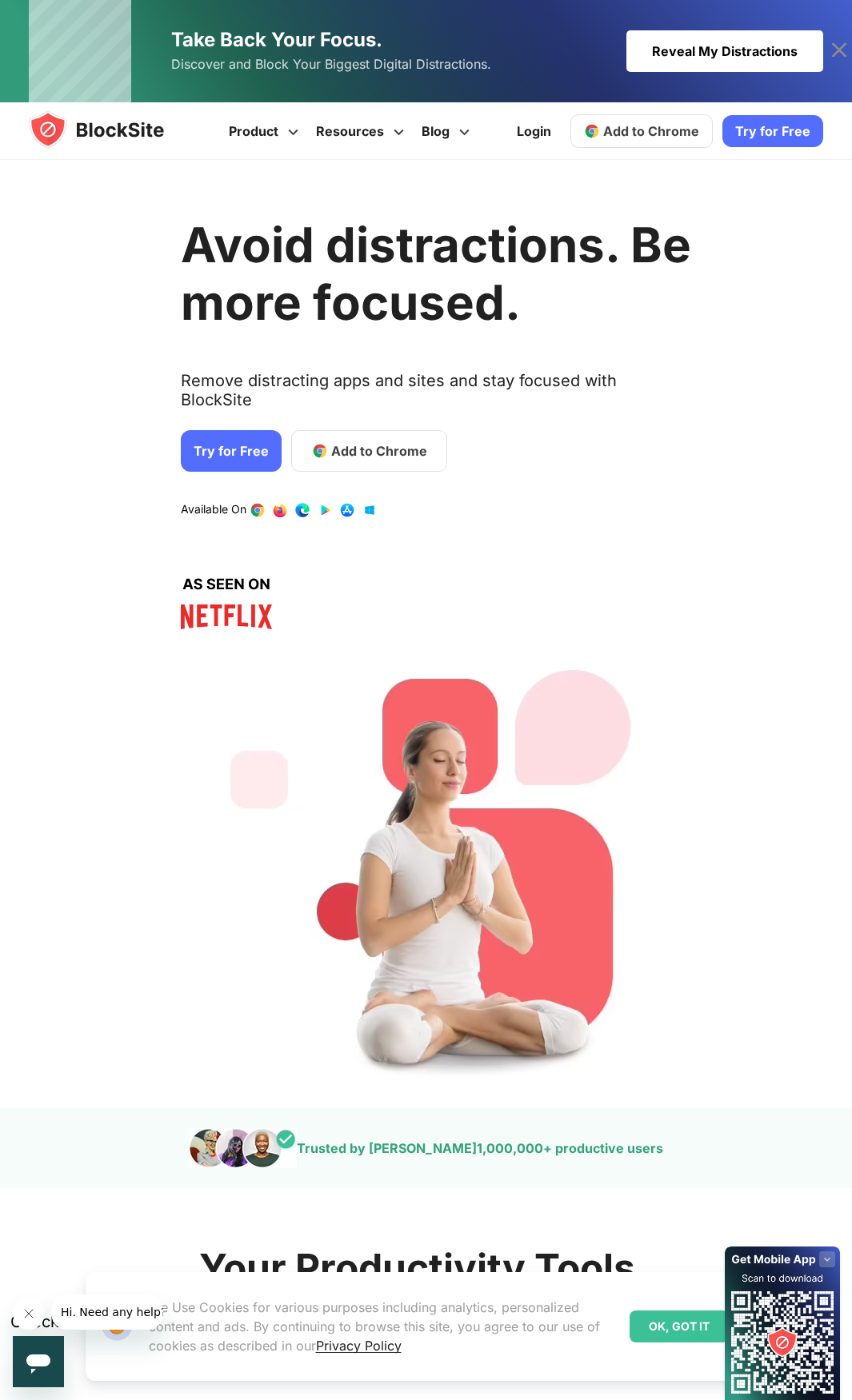  Describe the element at coordinates (436, 397) in the screenshot. I see `text: Remove distracting apps and sites and stay focused with BlockSite` at that location.